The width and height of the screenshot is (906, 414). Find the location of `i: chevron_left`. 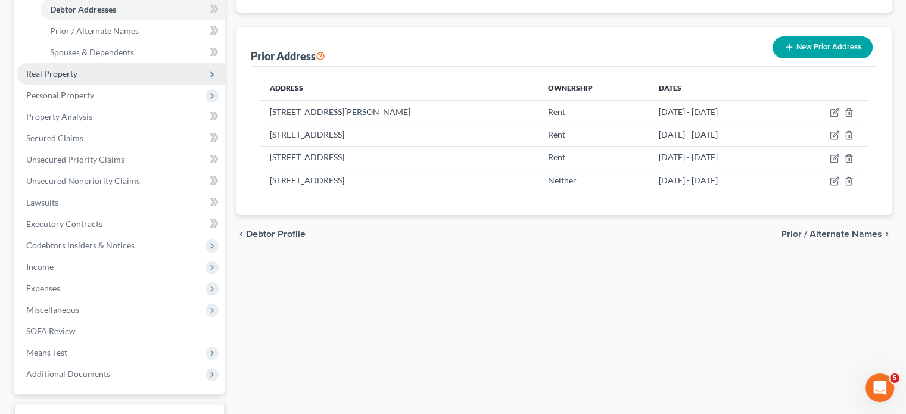

i: chevron_left is located at coordinates (241, 234).